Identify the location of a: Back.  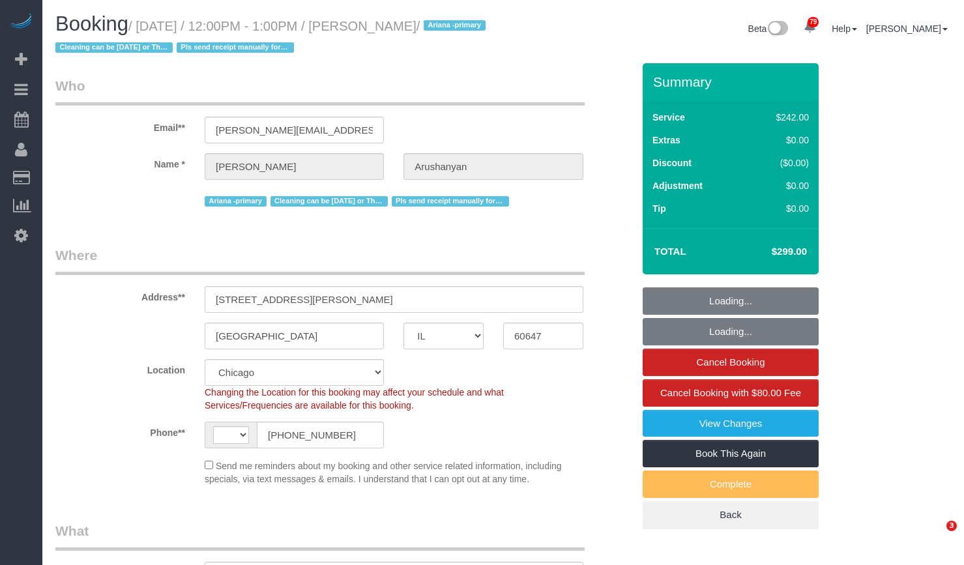
(731, 515).